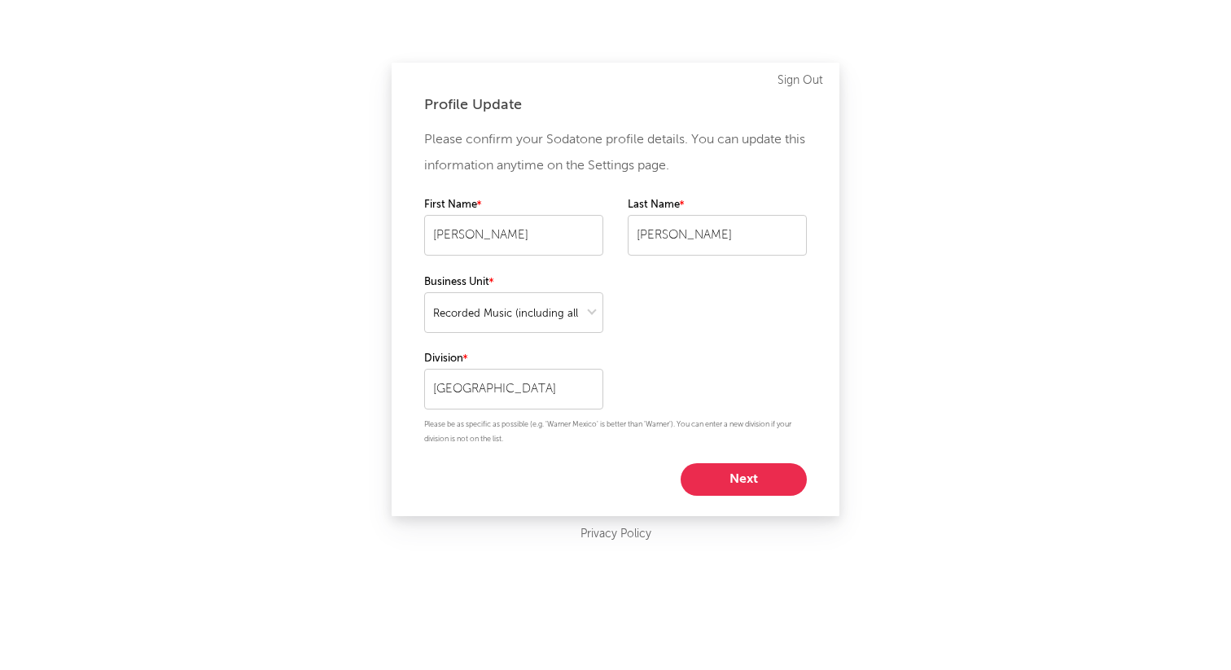 Image resolution: width=1231 pixels, height=670 pixels. I want to click on button: Next, so click(744, 480).